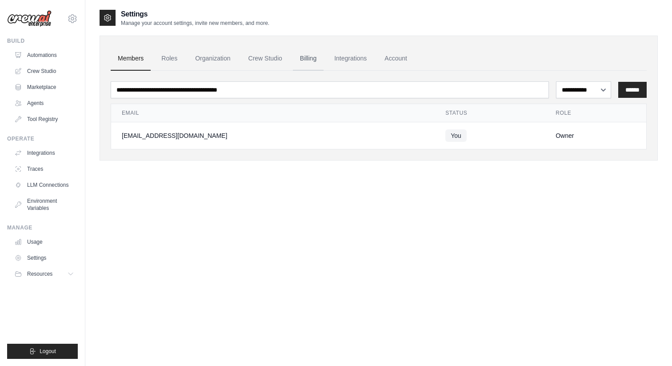  What do you see at coordinates (44, 258) in the screenshot?
I see `a: Settings` at bounding box center [44, 258].